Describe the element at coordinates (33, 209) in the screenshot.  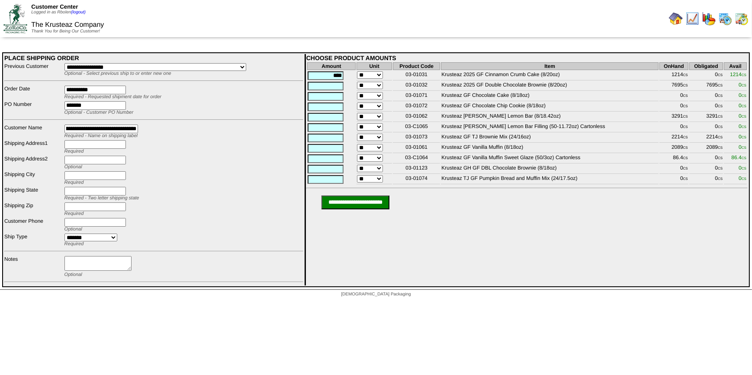
I see `td: Shipping Zip` at that location.